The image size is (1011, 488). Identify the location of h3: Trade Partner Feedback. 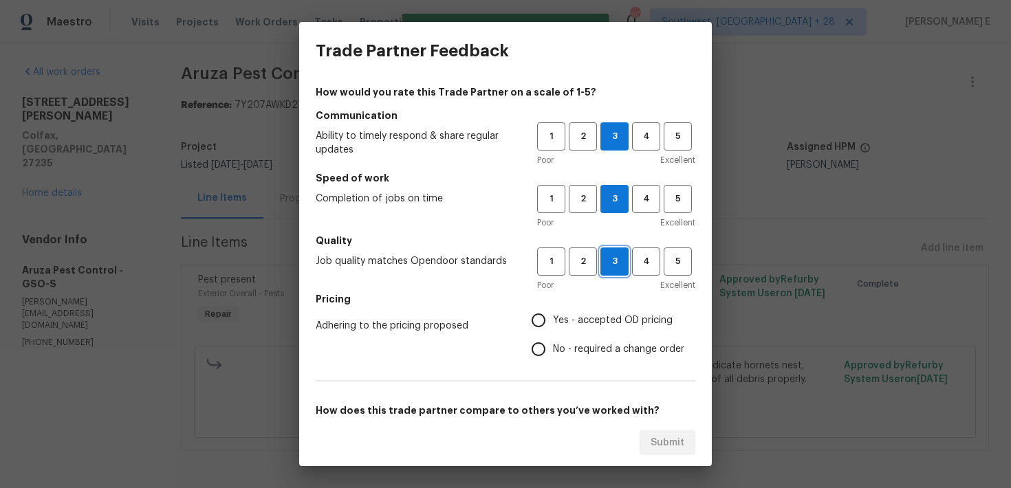
(412, 51).